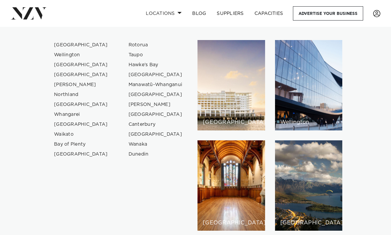  What do you see at coordinates (155, 154) in the screenshot?
I see `a: Dunedin` at bounding box center [155, 154].